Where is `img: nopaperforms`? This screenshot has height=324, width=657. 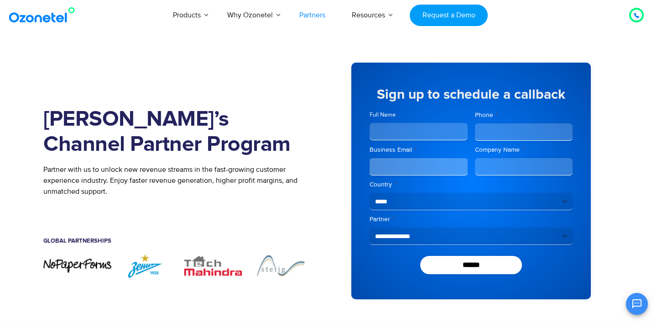 img: nopaperforms is located at coordinates (77, 265).